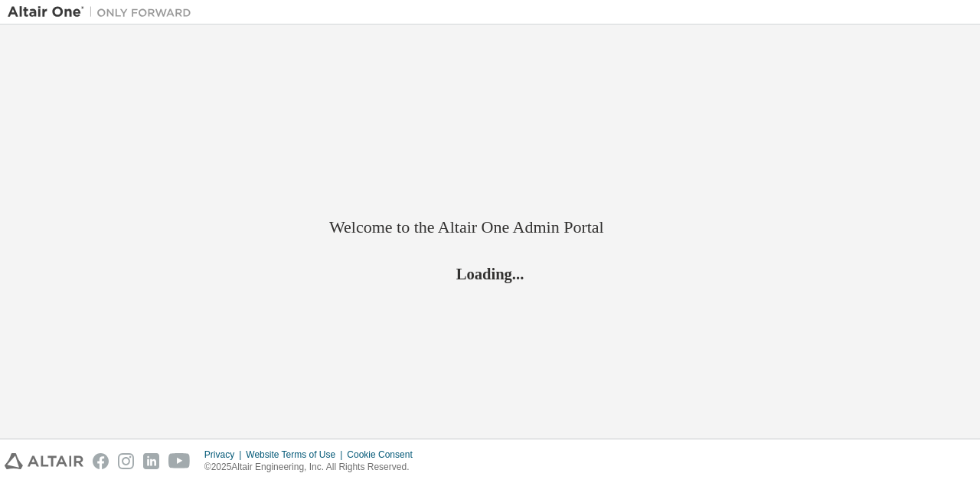 The width and height of the screenshot is (980, 483). I want to click on img: facebook.svg, so click(100, 461).